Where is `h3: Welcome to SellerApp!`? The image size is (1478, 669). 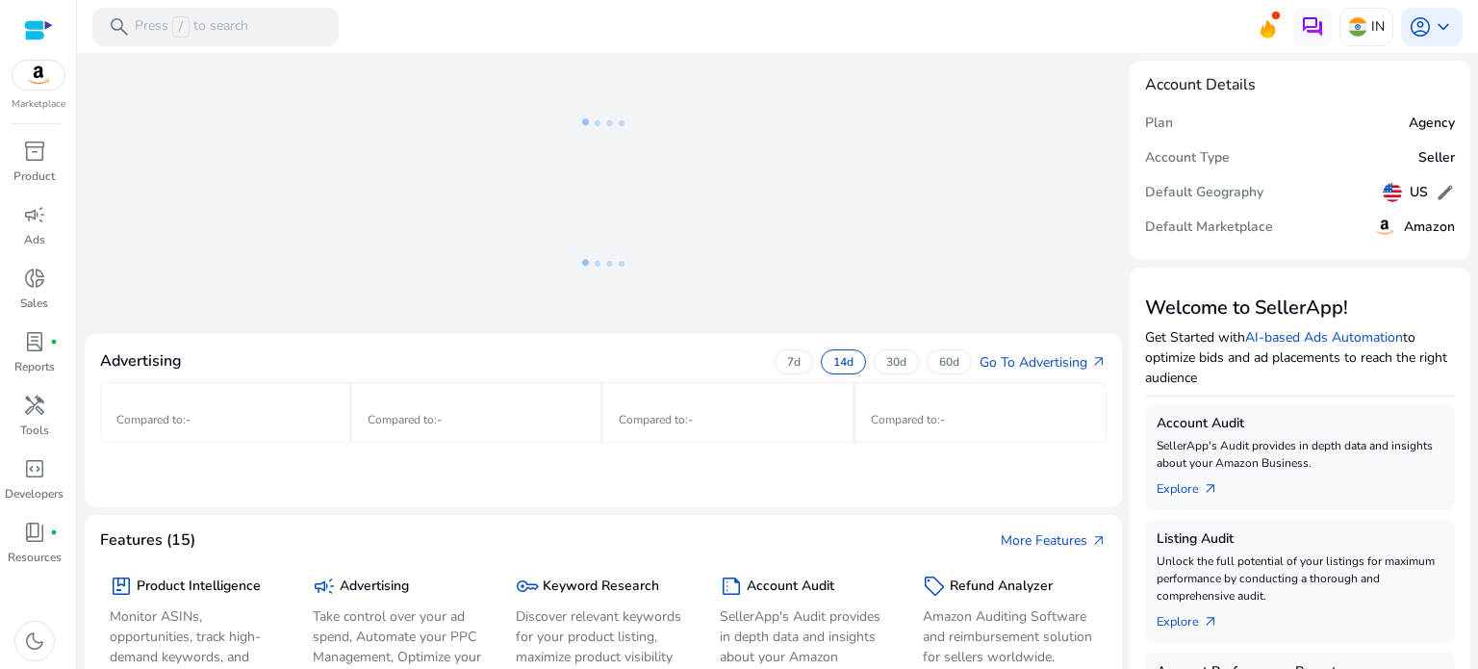
h3: Welcome to SellerApp! is located at coordinates (1300, 308).